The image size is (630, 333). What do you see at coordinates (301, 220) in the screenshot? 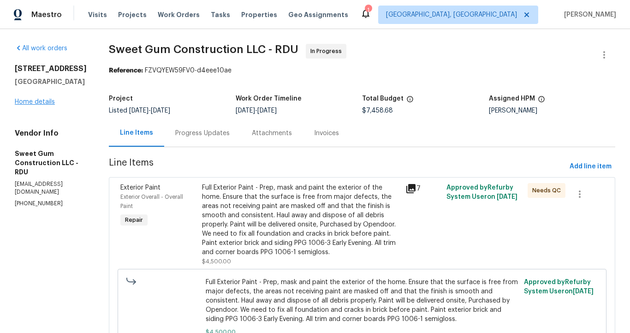
I see `div: Full Exterior Paint - Prep, mask and paint the exterior of the home. Ensure that the surface is f...` at bounding box center [301, 220].